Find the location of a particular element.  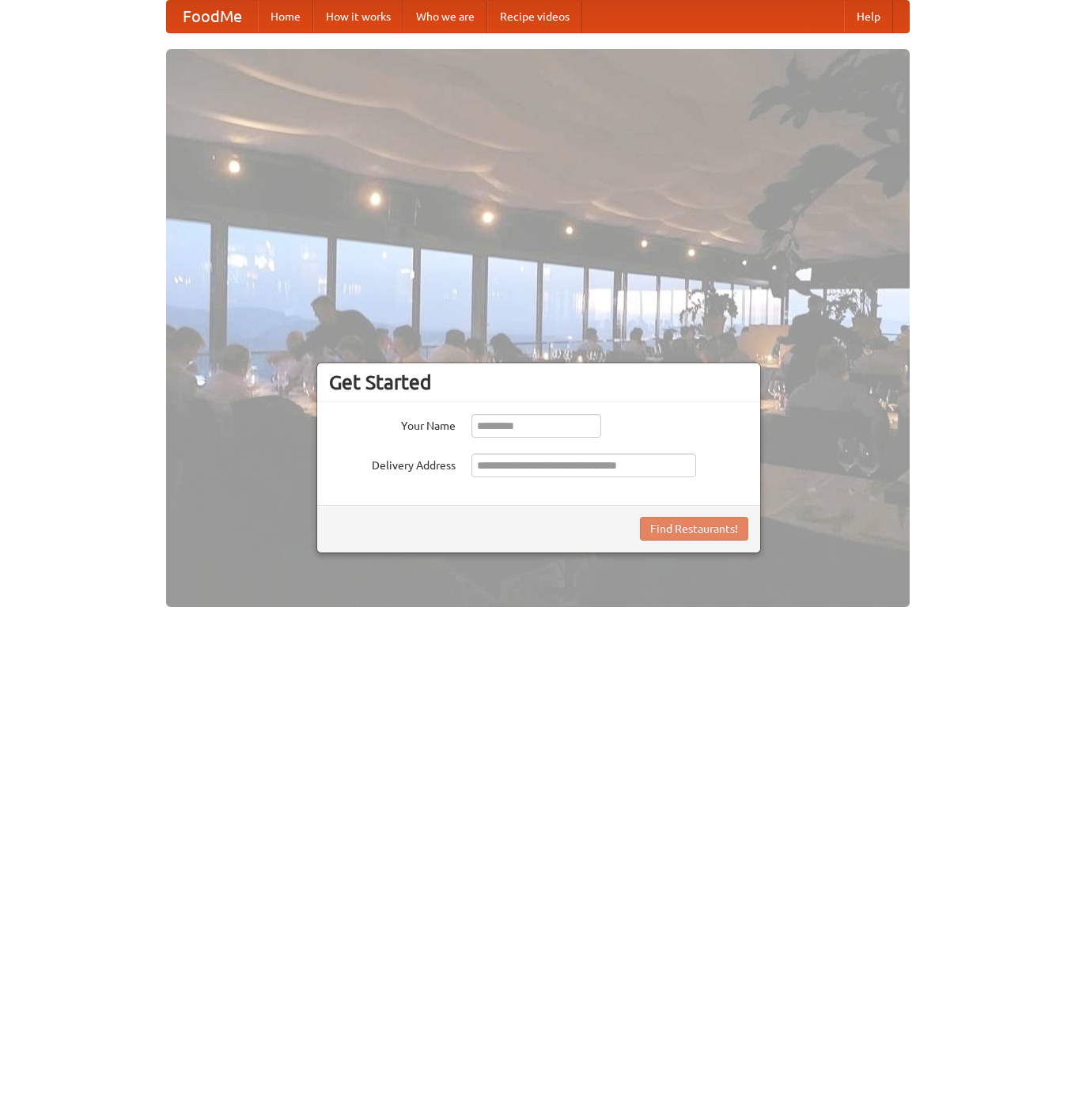

h3: Get Started is located at coordinates (539, 382).